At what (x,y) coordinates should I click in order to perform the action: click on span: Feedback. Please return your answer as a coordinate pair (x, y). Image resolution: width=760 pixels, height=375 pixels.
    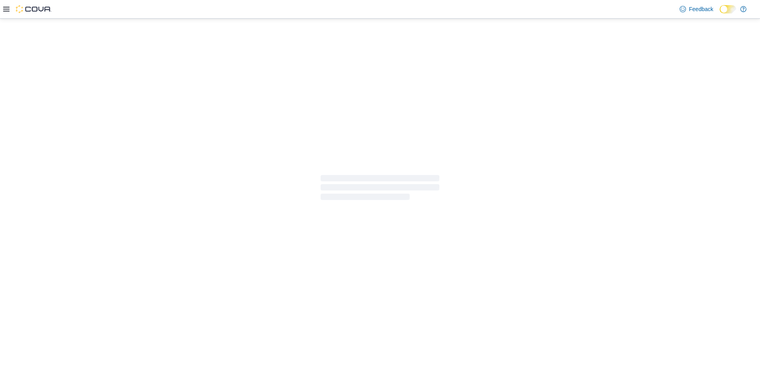
    Looking at the image, I should click on (701, 9).